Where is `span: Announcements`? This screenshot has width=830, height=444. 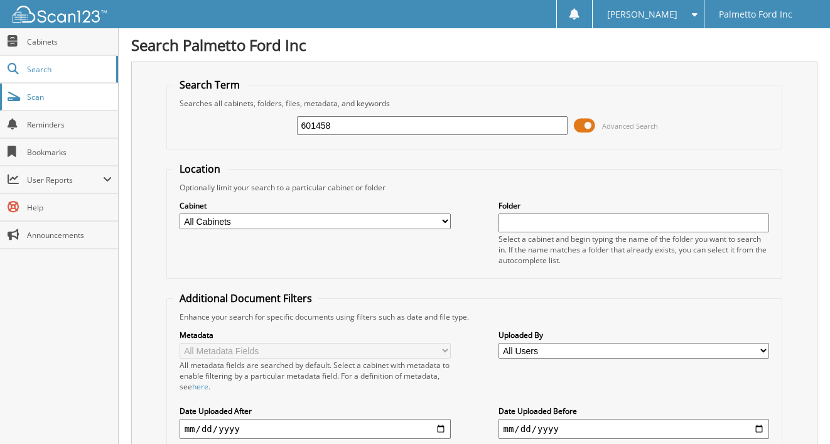
span: Announcements is located at coordinates (69, 235).